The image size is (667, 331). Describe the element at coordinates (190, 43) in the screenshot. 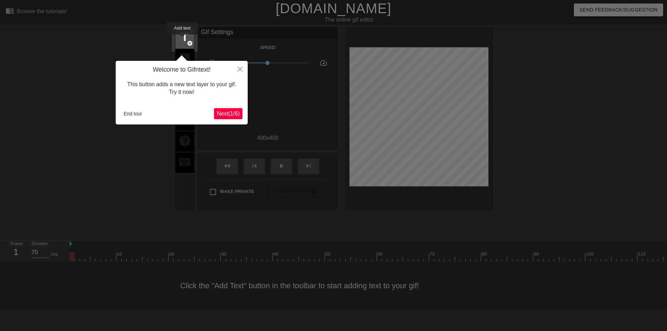

I see `span: add_circle` at that location.